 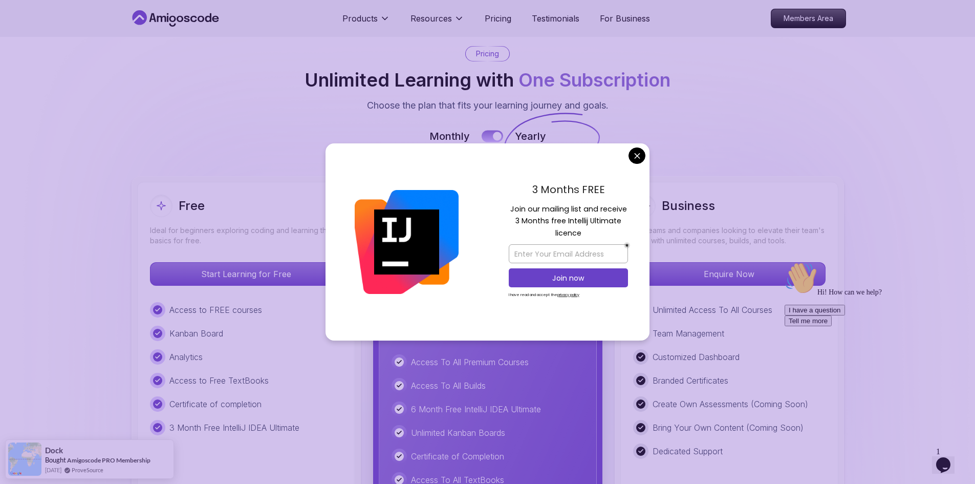 I want to click on p: Monthly, so click(x=449, y=136).